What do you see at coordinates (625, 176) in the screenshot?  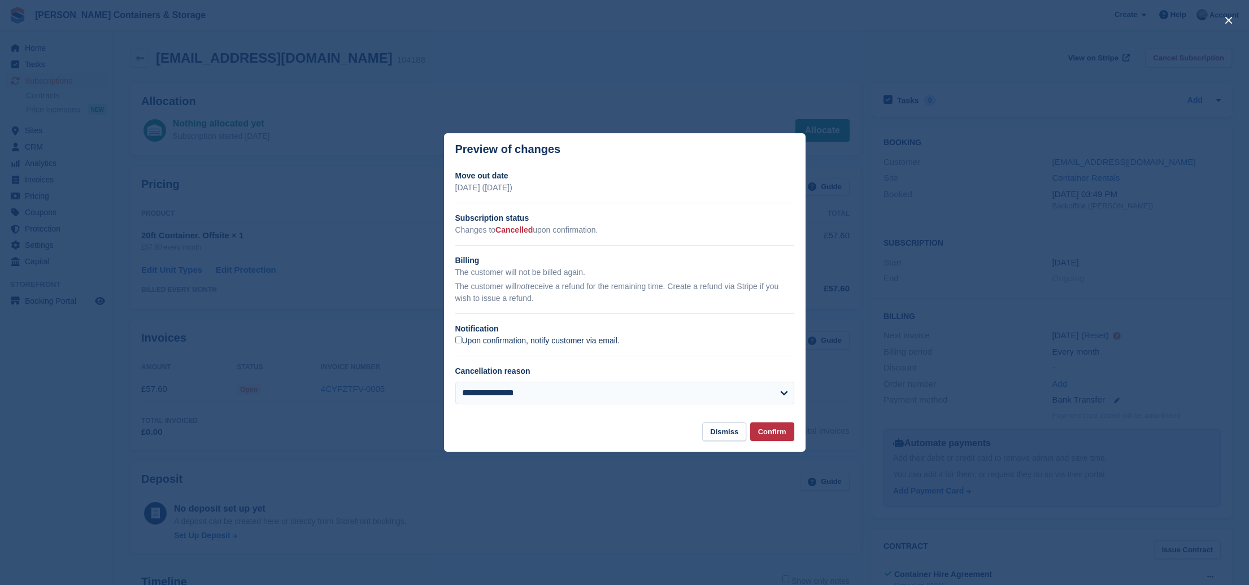 I see `h2: Move out date` at bounding box center [625, 176].